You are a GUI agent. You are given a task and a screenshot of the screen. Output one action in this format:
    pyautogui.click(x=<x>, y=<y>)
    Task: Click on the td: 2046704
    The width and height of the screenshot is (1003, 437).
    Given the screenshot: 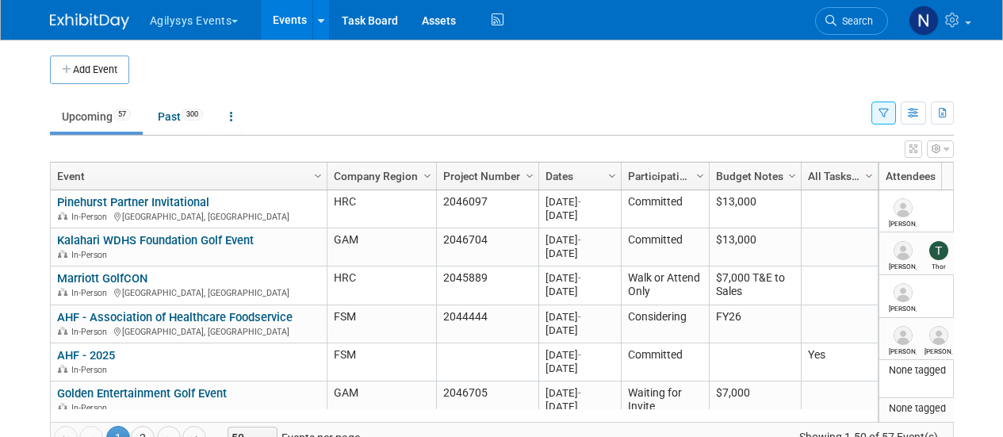 What is the action you would take?
    pyautogui.click(x=487, y=247)
    